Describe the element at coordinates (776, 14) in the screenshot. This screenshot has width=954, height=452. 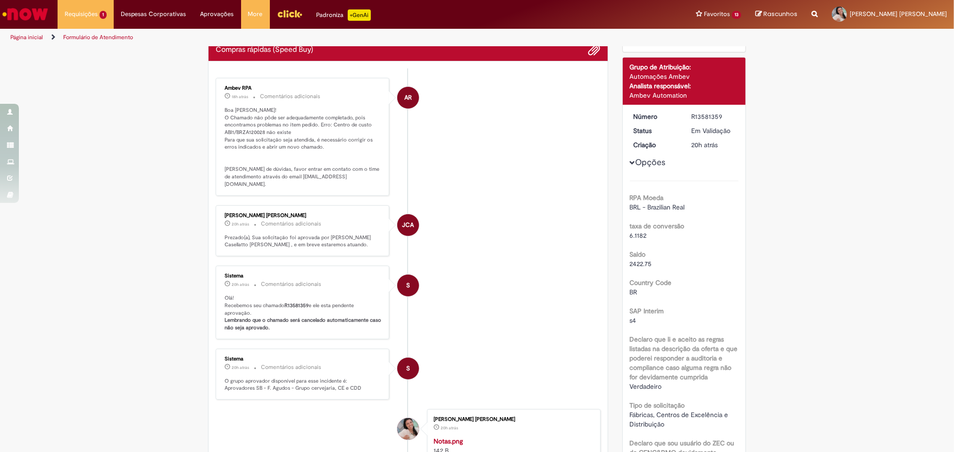
I see `a: Rascunhos` at that location.